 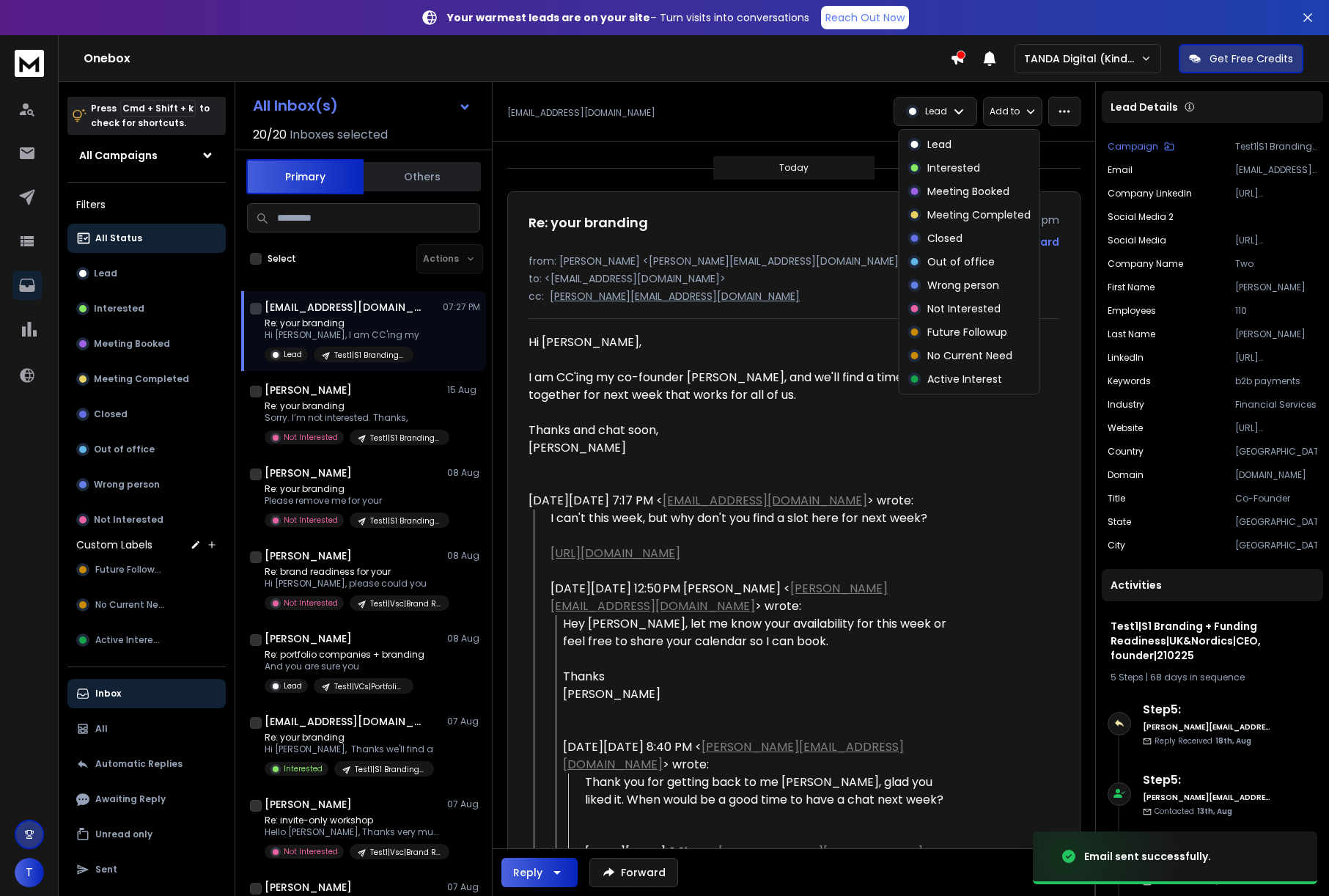 I want to click on h3: Custom Labels, so click(x=114, y=544).